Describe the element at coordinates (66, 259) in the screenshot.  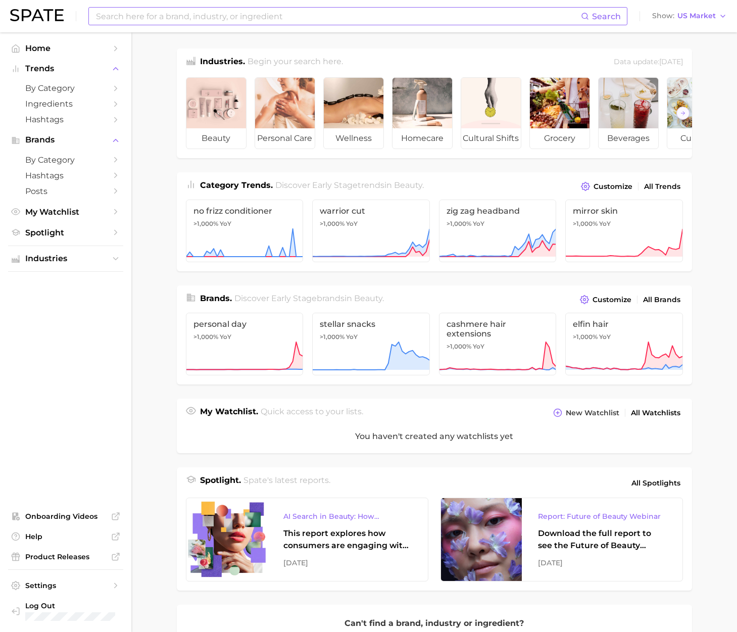
I see `span: Industries` at that location.